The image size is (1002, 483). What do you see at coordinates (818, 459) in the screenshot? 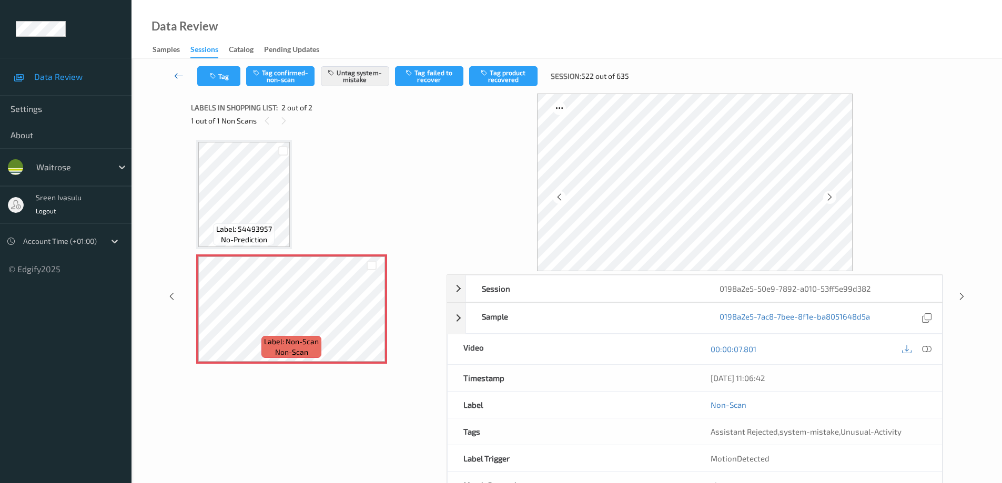
I see `div: MotionDetected` at bounding box center [818, 459].